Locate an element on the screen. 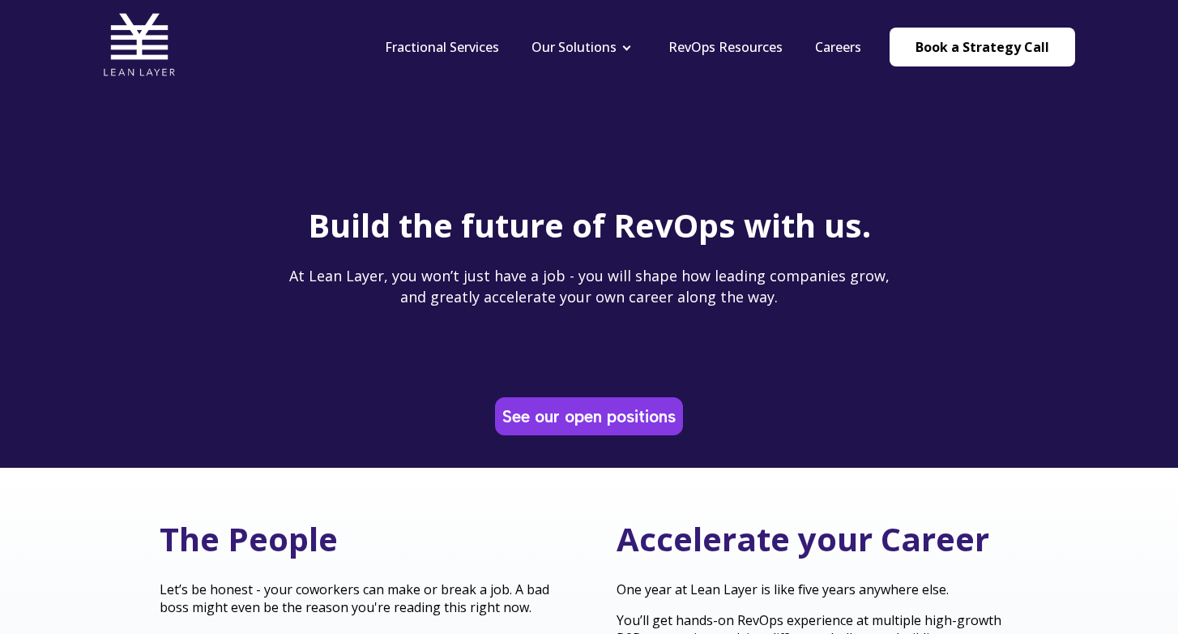 This screenshot has width=1178, height=634. a: Our Solutions is located at coordinates (574, 47).